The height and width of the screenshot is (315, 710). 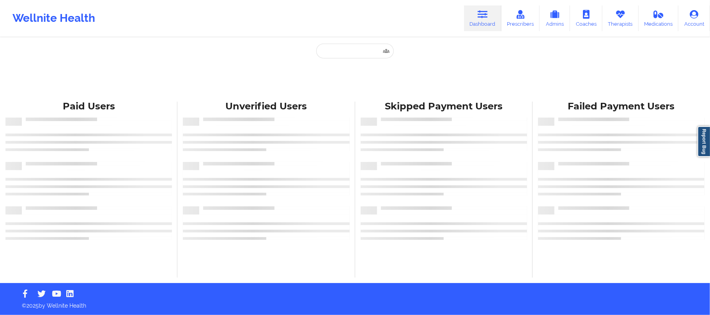 I want to click on div: Failed Payment Users, so click(x=621, y=106).